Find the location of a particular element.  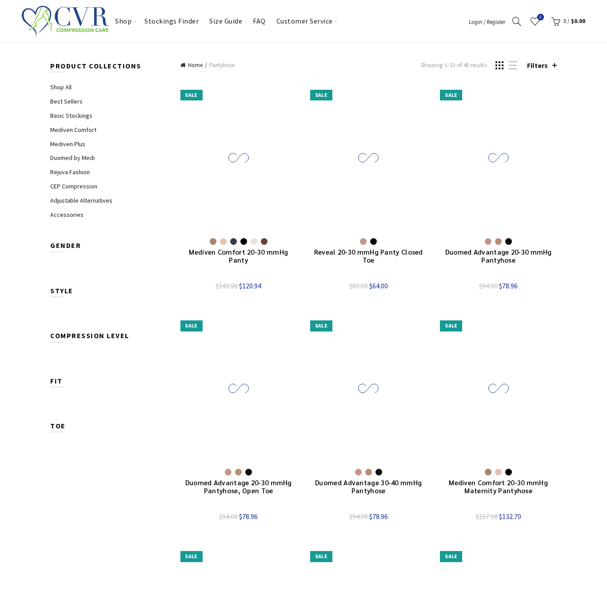

a: Mediven Plus is located at coordinates (68, 144).